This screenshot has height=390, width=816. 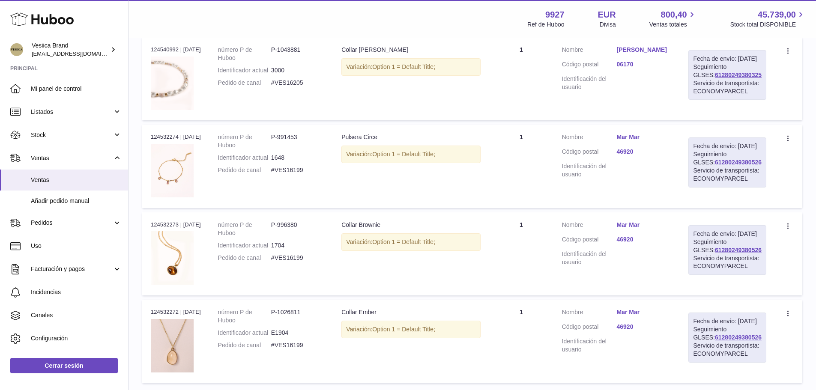 I want to click on dd: #VES16205, so click(x=298, y=83).